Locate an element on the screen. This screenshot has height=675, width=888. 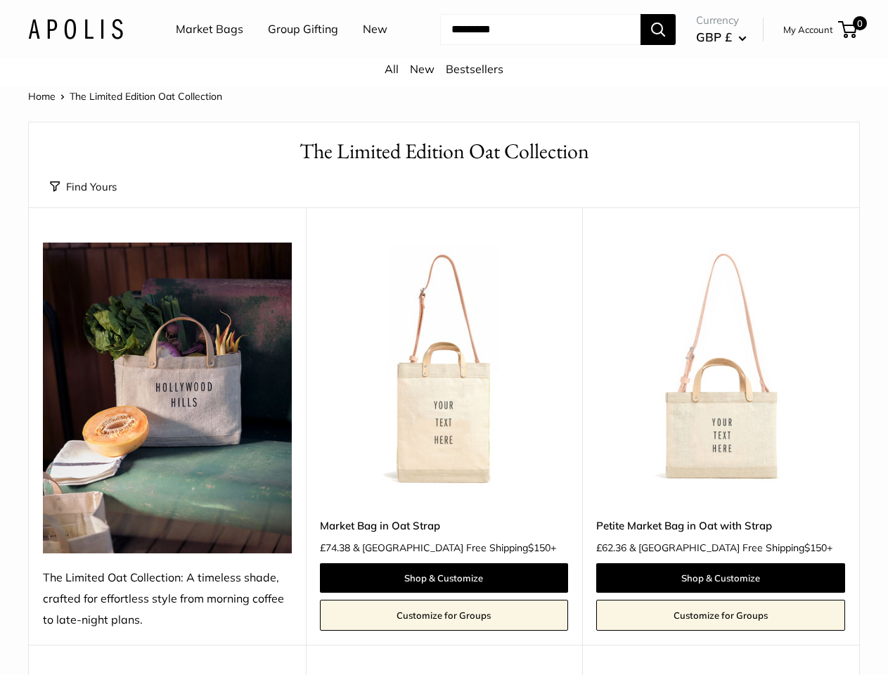
a: Market Bag in Oat StrapMarket Bag in Oat Strap is located at coordinates (444, 367).